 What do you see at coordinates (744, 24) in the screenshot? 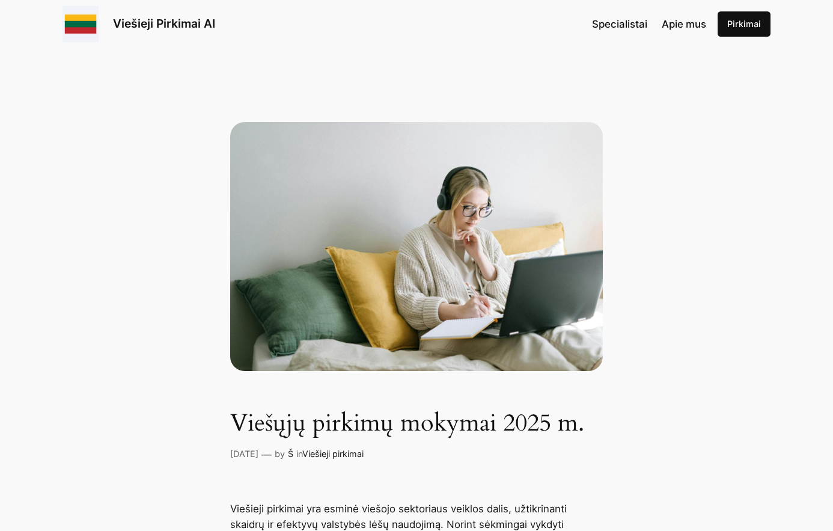
I see `a: Pirkimai` at bounding box center [744, 24].